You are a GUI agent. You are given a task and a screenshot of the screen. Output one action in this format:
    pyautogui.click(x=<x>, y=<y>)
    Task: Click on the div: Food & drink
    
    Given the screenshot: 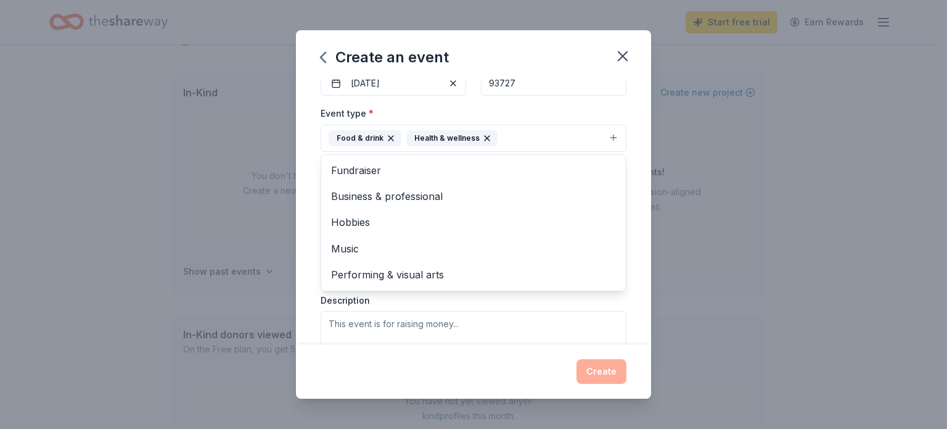 What is the action you would take?
    pyautogui.click(x=365, y=138)
    